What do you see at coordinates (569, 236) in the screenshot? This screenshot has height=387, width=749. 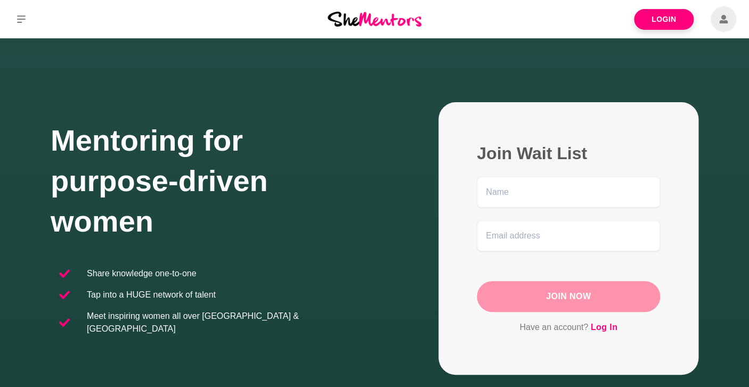 I see `input: Email address` at bounding box center [569, 236].